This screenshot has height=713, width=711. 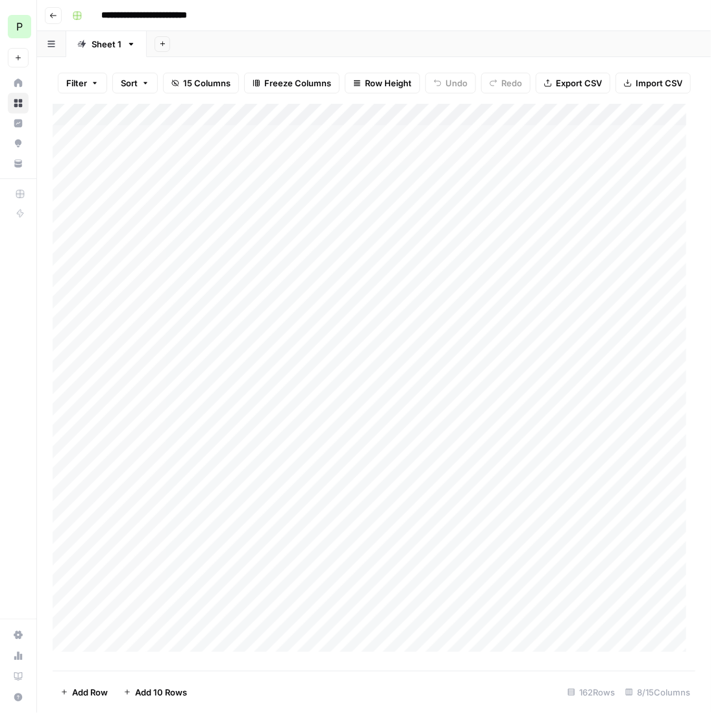 What do you see at coordinates (18, 164) in the screenshot?
I see `a: Your Data` at bounding box center [18, 164].